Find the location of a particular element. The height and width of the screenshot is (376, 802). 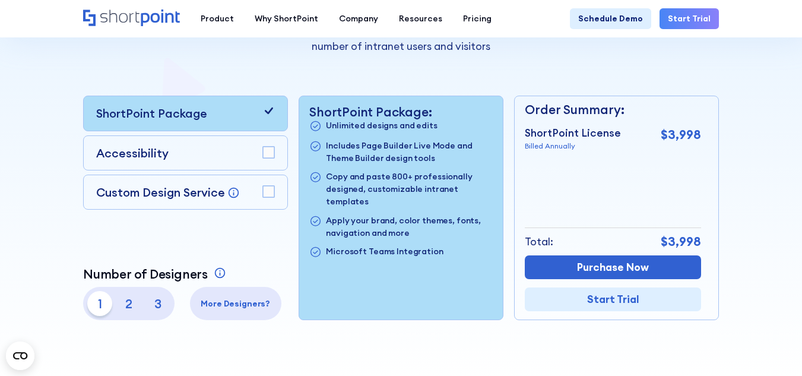

div: Pricing is located at coordinates (478, 18).